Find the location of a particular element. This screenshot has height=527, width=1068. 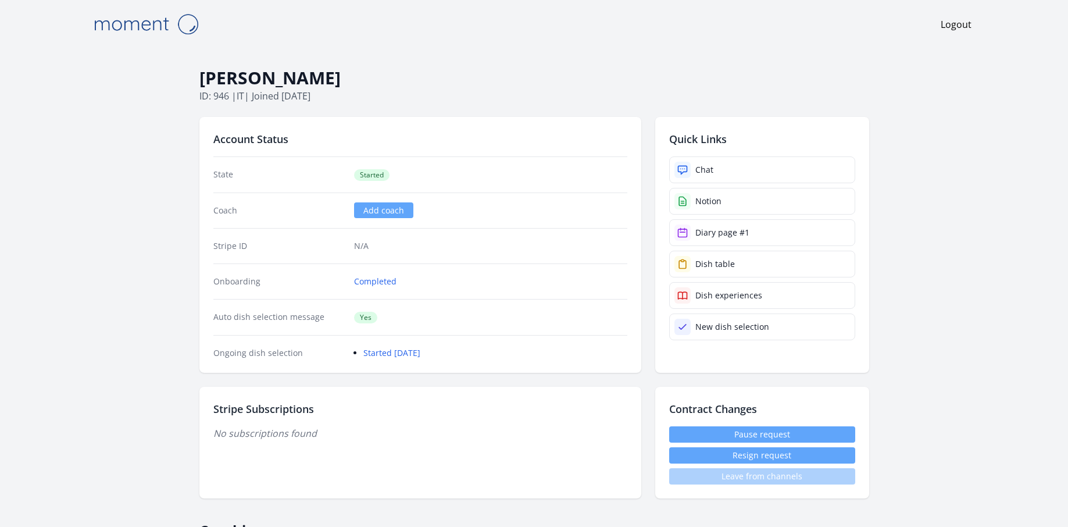

a: Completed is located at coordinates (375, 282).